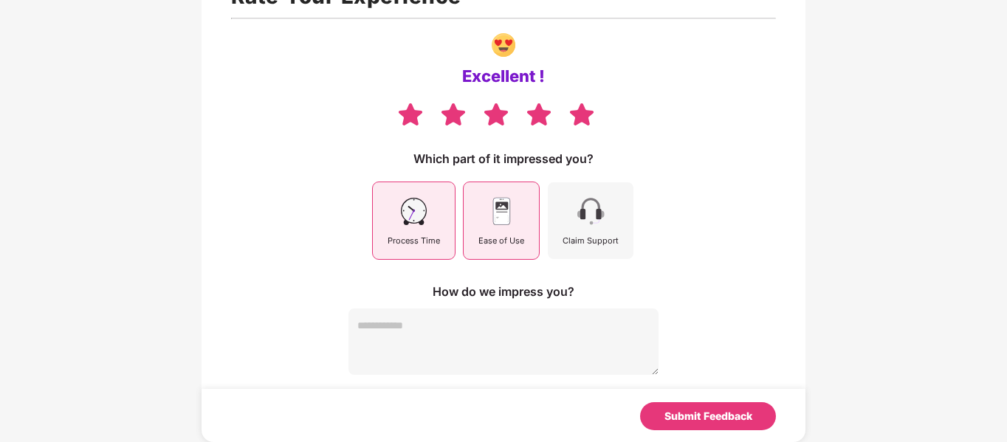  What do you see at coordinates (708, 416) in the screenshot?
I see `div: Submit Feedback` at bounding box center [708, 416].